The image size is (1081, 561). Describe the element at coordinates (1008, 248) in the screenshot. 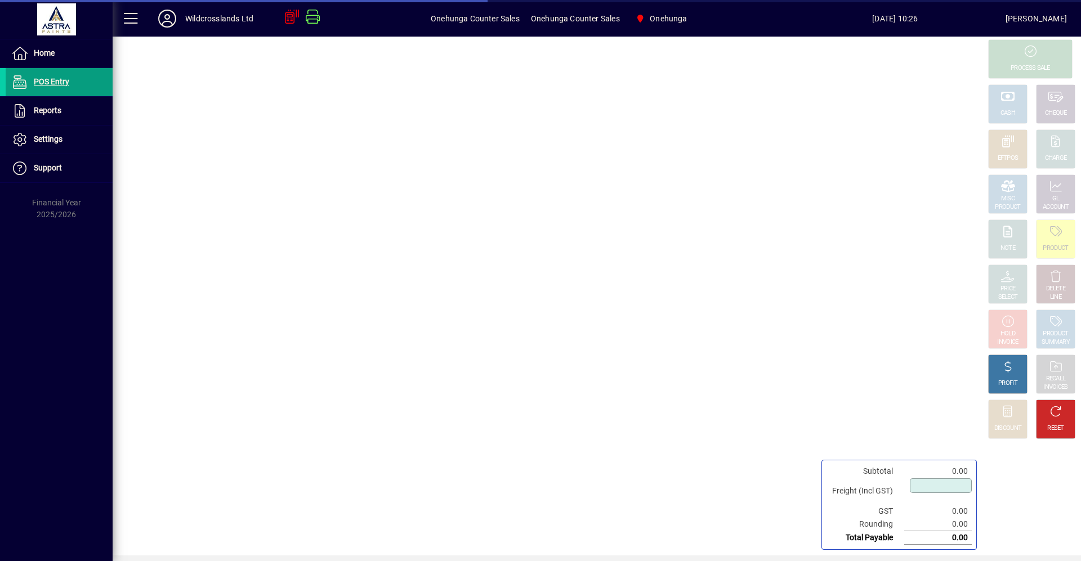

I see `div: NOTE` at that location.